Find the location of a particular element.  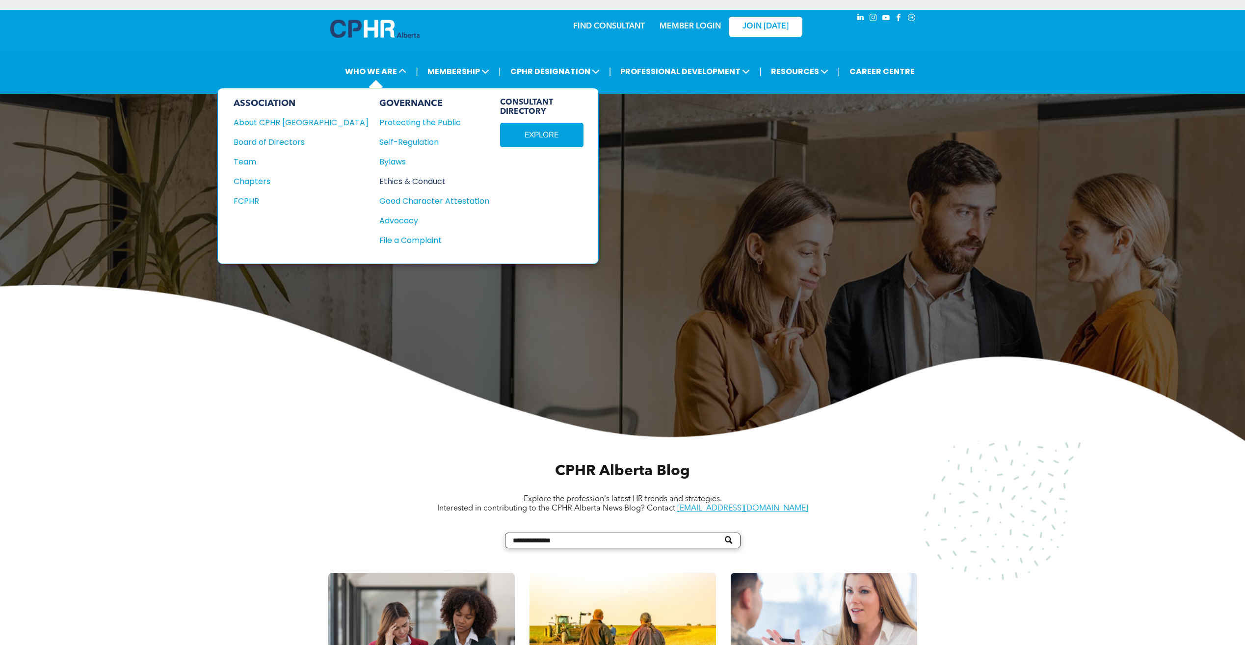

span: WHO WE ARE is located at coordinates (375, 71).